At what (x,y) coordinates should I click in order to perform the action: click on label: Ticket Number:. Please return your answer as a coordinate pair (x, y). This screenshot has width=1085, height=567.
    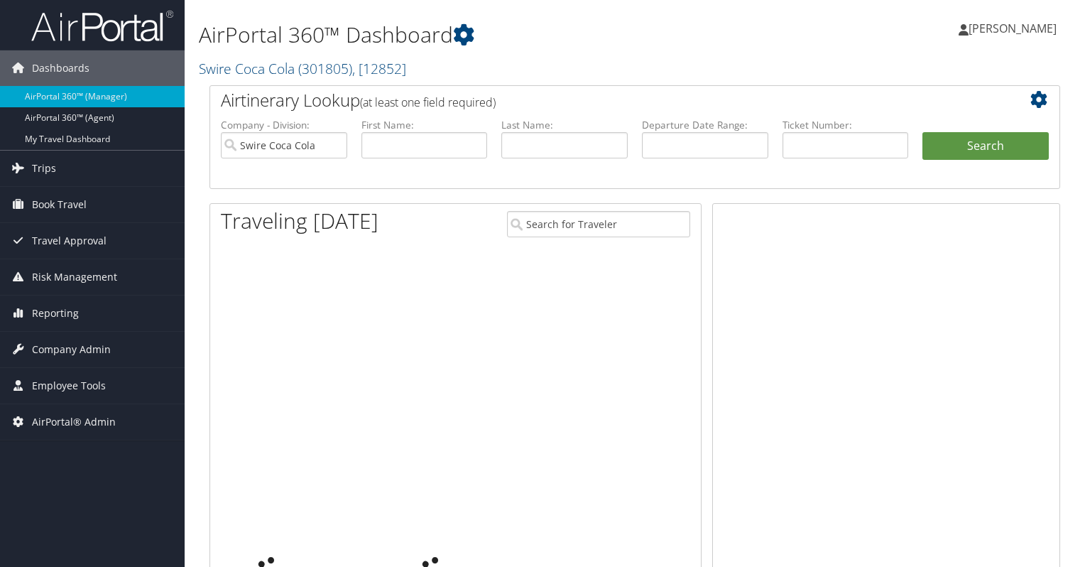
    Looking at the image, I should click on (846, 125).